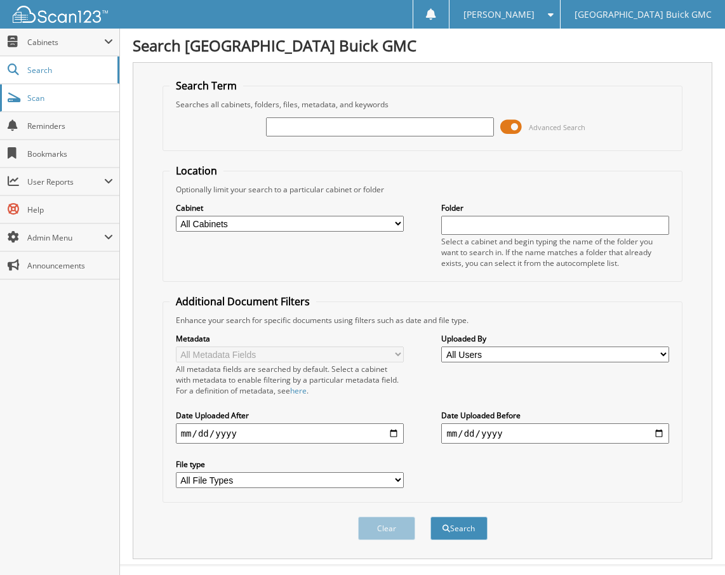 This screenshot has height=575, width=725. What do you see at coordinates (298, 390) in the screenshot?
I see `a: here` at bounding box center [298, 390].